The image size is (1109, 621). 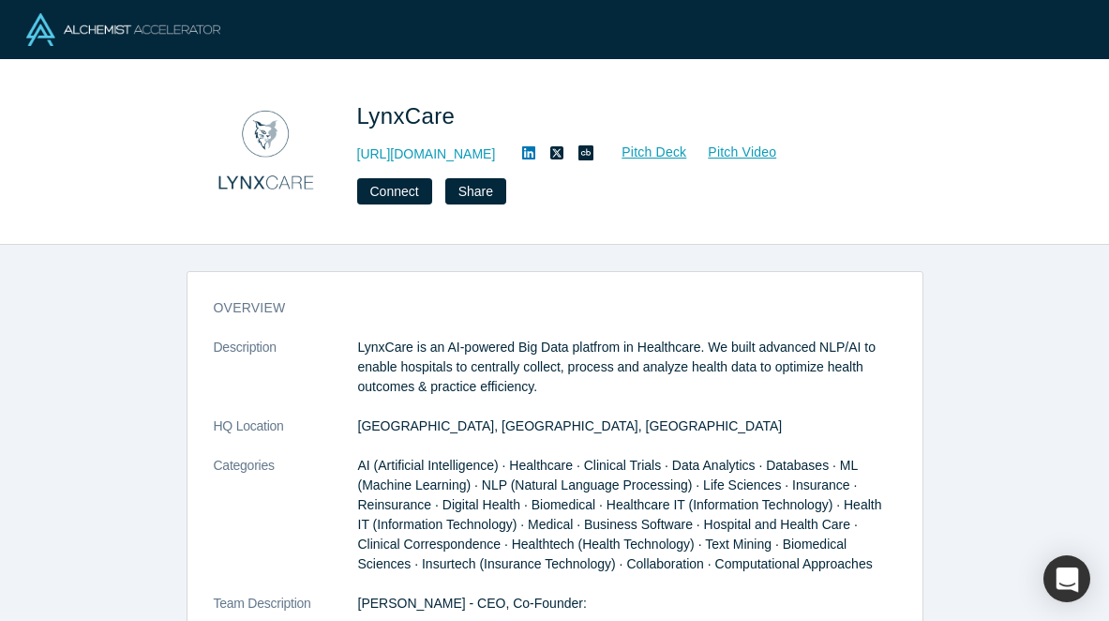 I want to click on dt: Description, so click(x=286, y=377).